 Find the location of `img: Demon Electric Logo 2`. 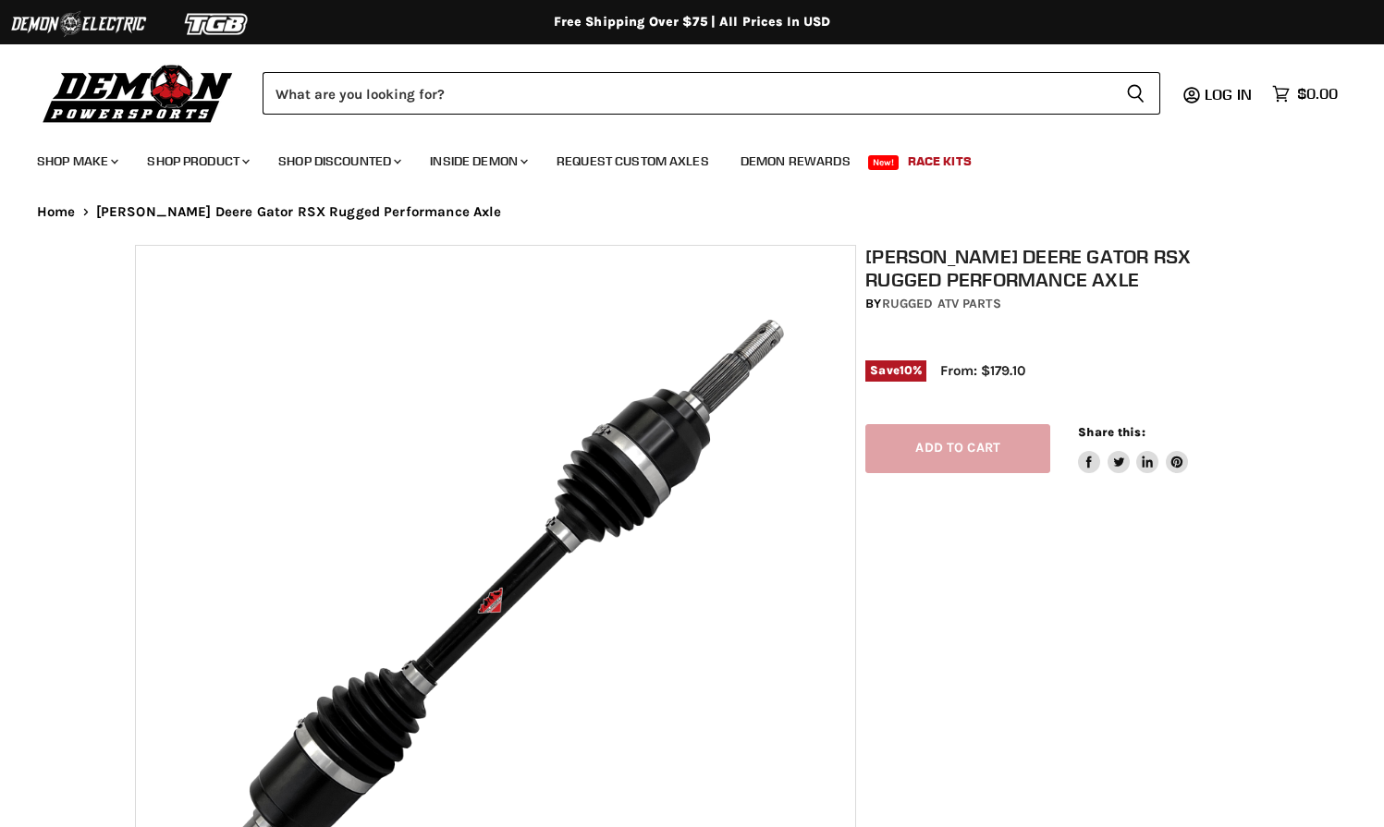

img: Demon Electric Logo 2 is located at coordinates (79, 24).